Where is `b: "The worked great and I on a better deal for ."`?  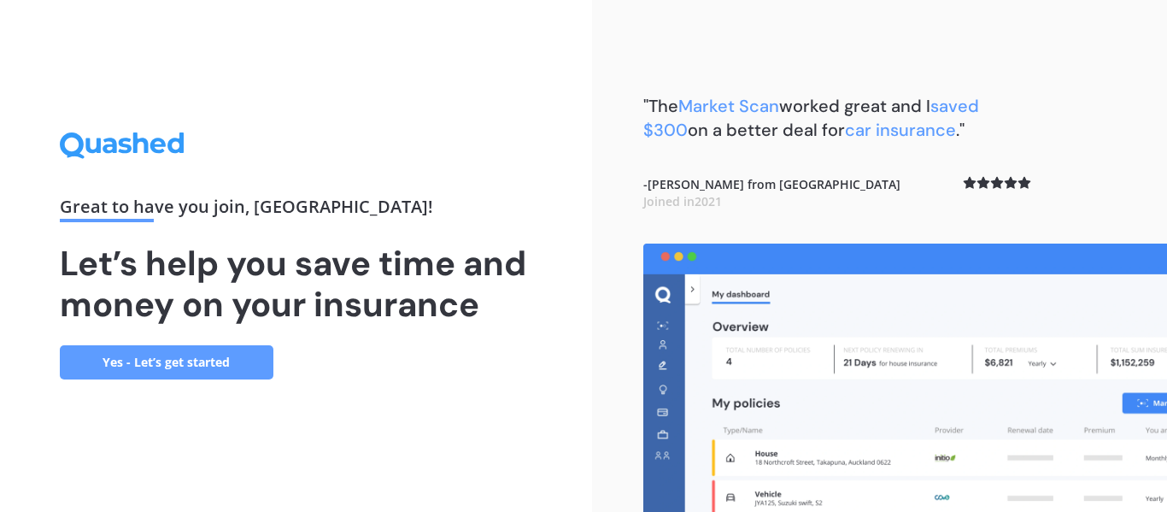 b: "The worked great and I on a better deal for ." is located at coordinates (811, 118).